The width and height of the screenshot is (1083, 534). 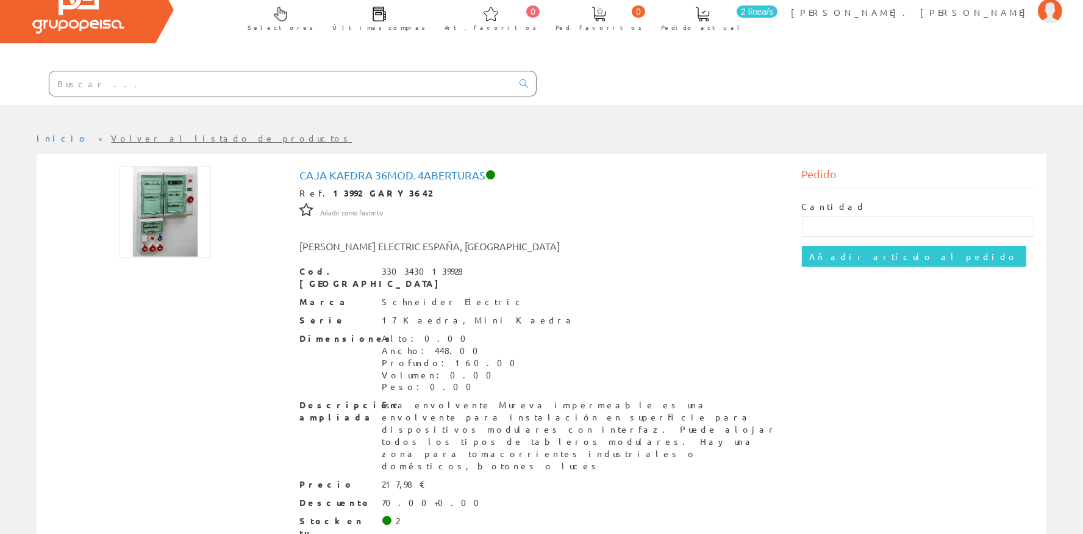 I want to click on div: Schneider Electric, so click(x=454, y=302).